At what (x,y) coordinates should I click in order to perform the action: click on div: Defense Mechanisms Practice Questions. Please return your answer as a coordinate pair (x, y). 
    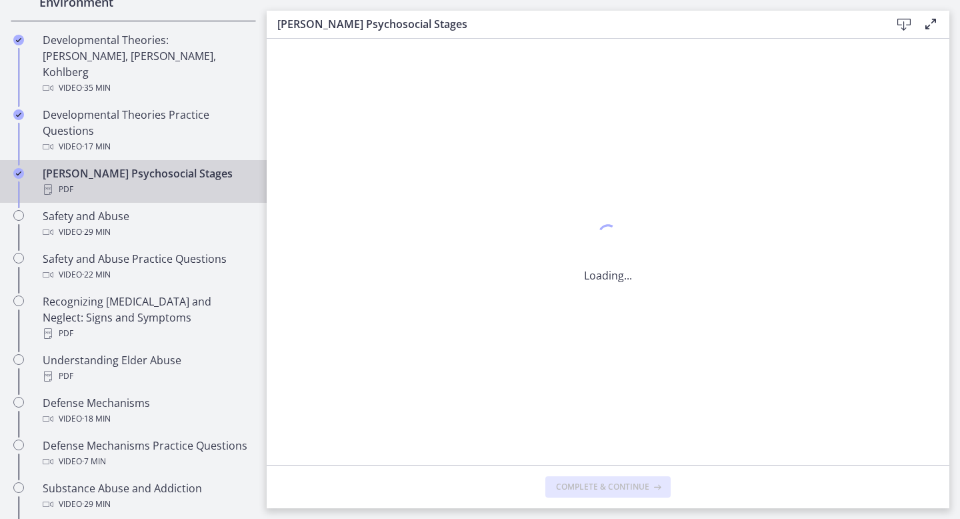
    Looking at the image, I should click on (147, 454).